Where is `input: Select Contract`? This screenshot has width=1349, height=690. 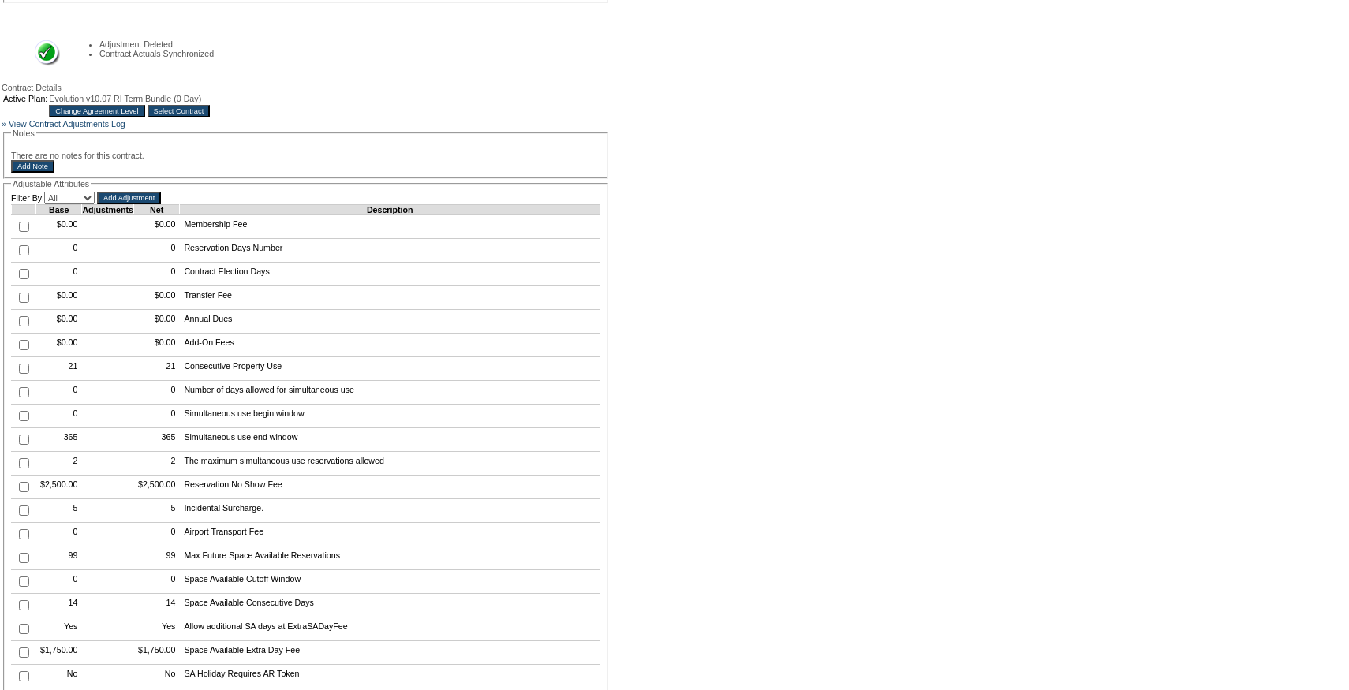
input: Select Contract is located at coordinates (179, 111).